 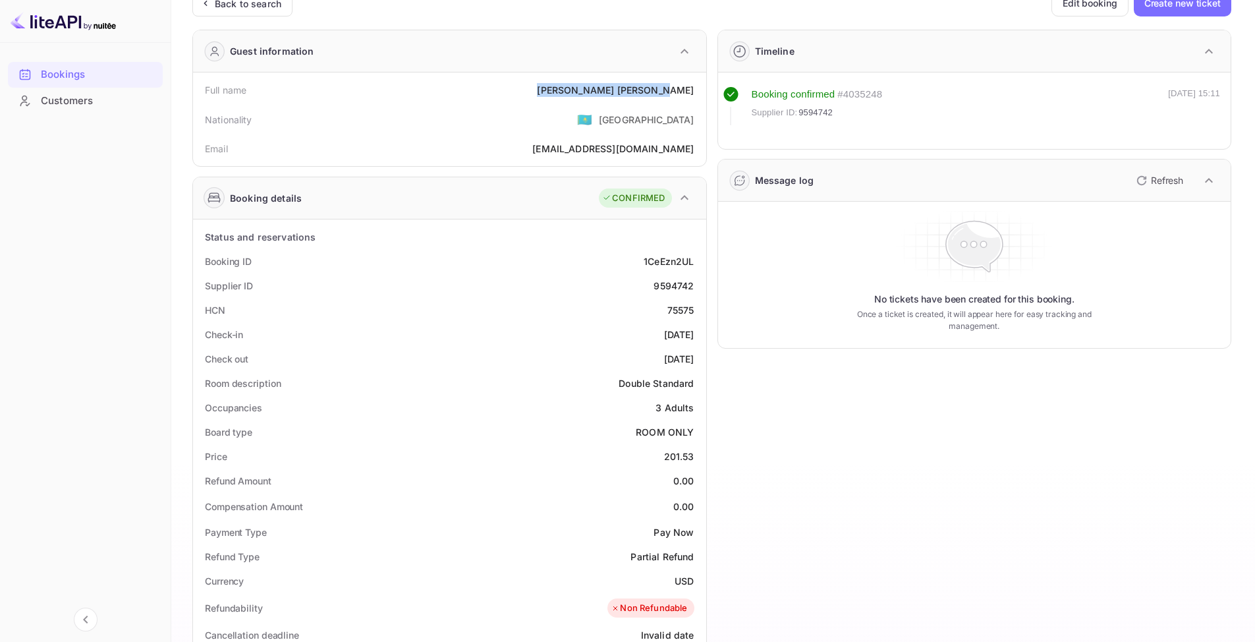 What do you see at coordinates (265, 198) in the screenshot?
I see `div: Booking details` at bounding box center [265, 198].